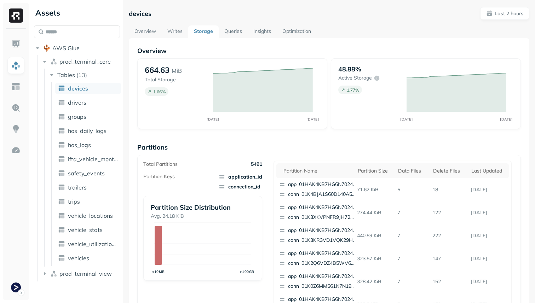 The width and height of the screenshot is (535, 303). I want to click on p: conn_01K2Q6VDZ4B5WV65X5QRPQMXSA, so click(322, 264).